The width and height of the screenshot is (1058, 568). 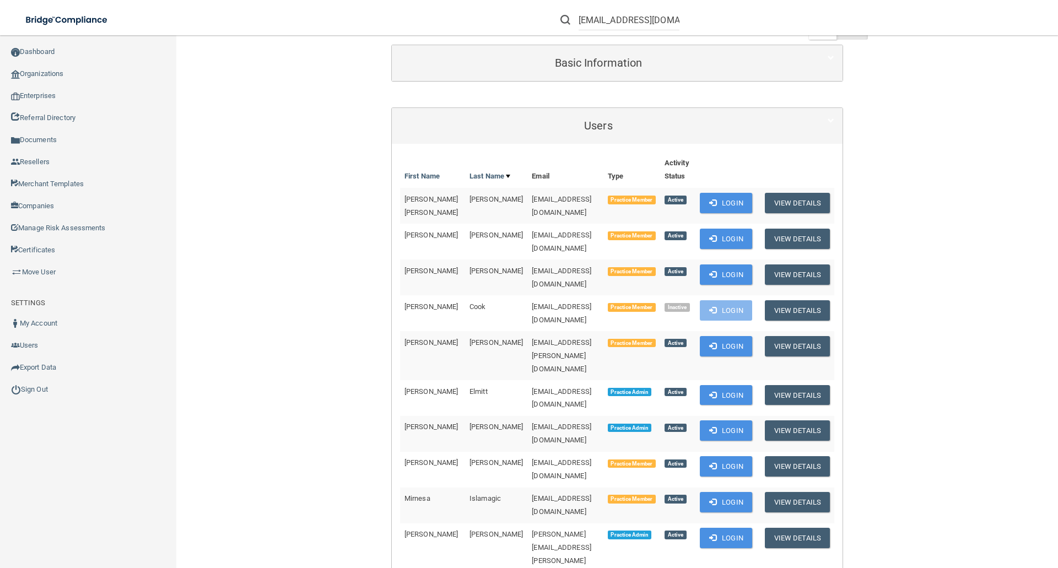 What do you see at coordinates (15, 162) in the screenshot?
I see `img: ic_reseller.de258add.png` at bounding box center [15, 162].